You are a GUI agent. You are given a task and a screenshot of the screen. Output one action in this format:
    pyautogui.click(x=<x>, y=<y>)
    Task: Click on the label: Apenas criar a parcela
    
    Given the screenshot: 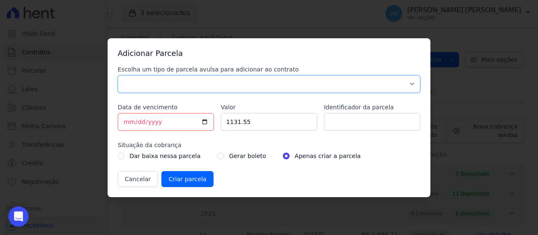 What is the action you would take?
    pyautogui.click(x=327, y=156)
    